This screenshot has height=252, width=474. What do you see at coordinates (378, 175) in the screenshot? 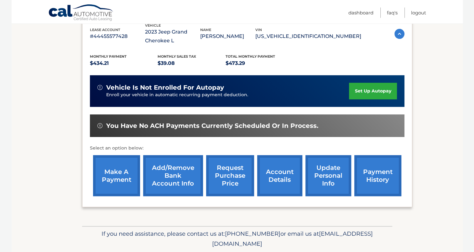
I see `a: payment history` at bounding box center [378, 175].